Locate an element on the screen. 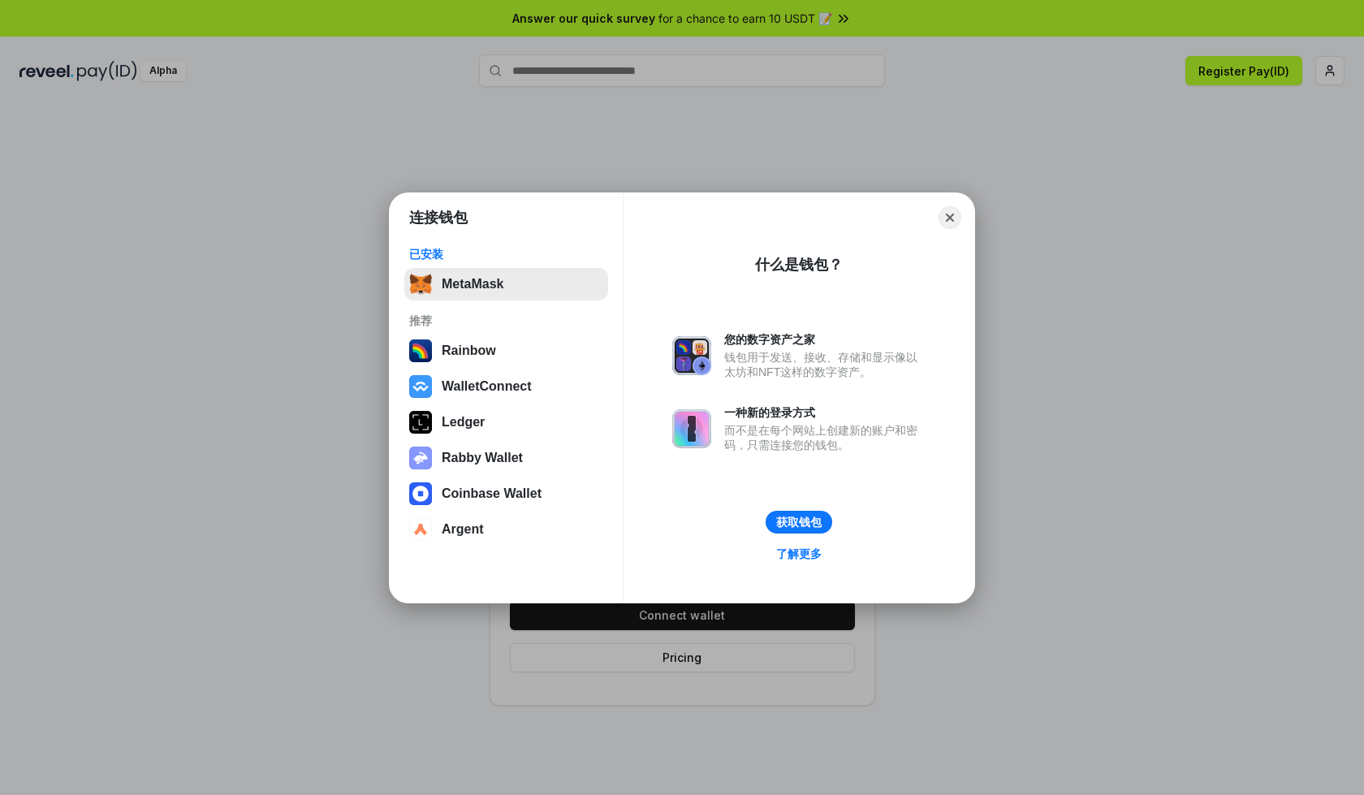 Image resolution: width=1364 pixels, height=795 pixels. div: MetaMask is located at coordinates (473, 284).